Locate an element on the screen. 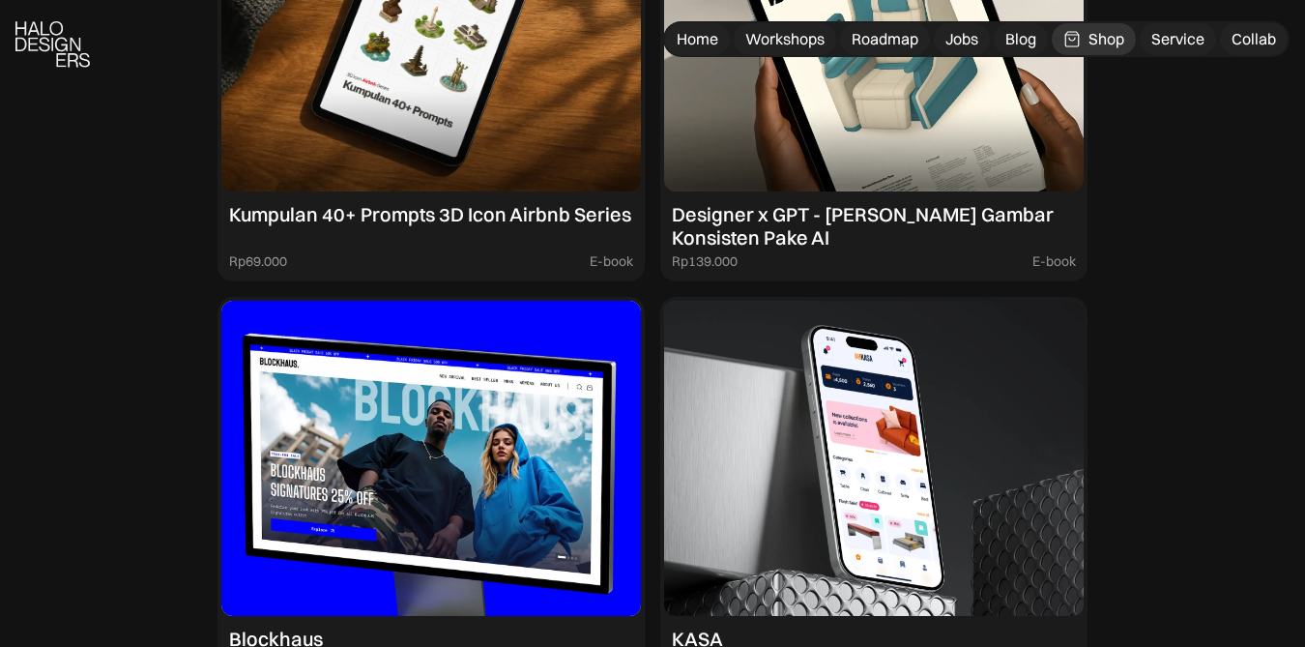 This screenshot has height=647, width=1305. a: Service is located at coordinates (1178, 39).